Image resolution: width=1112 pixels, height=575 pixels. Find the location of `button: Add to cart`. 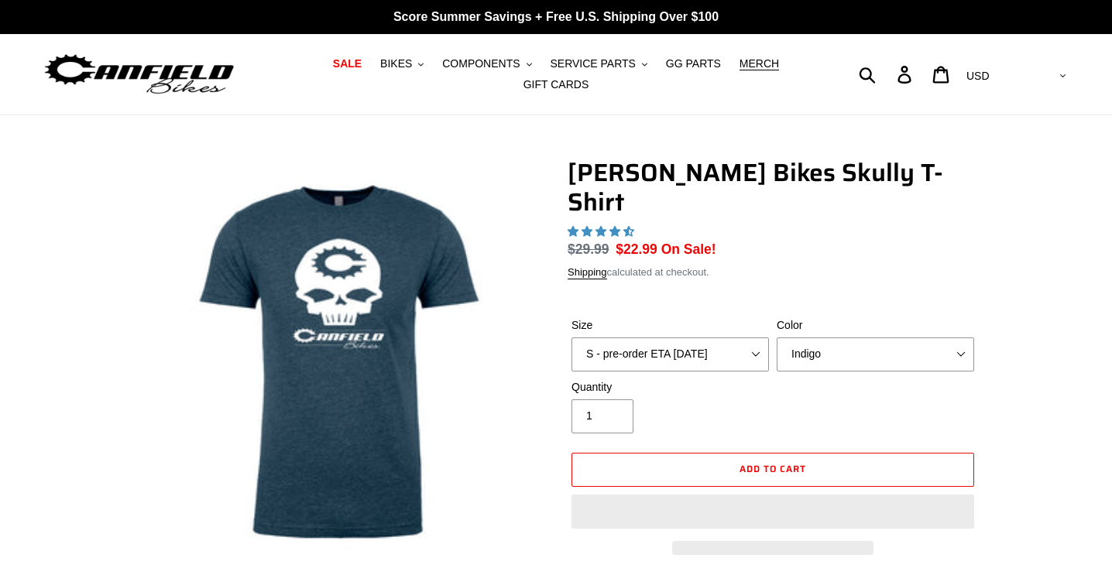

button: Add to cart is located at coordinates (773, 470).